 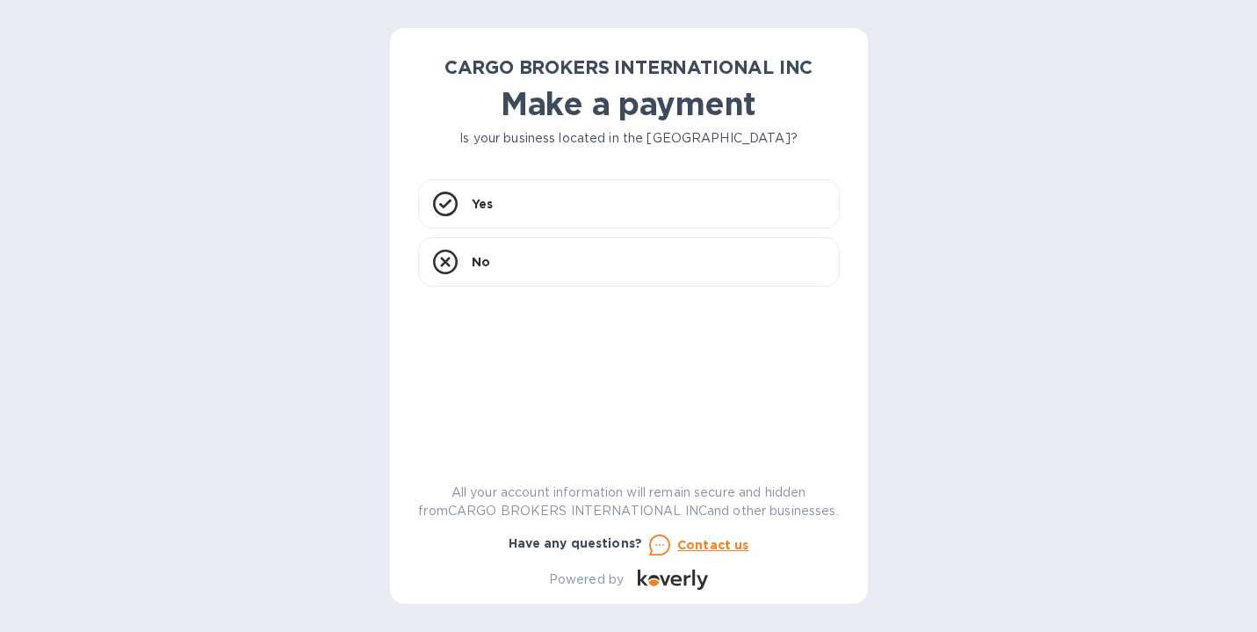 I want to click on p: Powered by, so click(x=586, y=579).